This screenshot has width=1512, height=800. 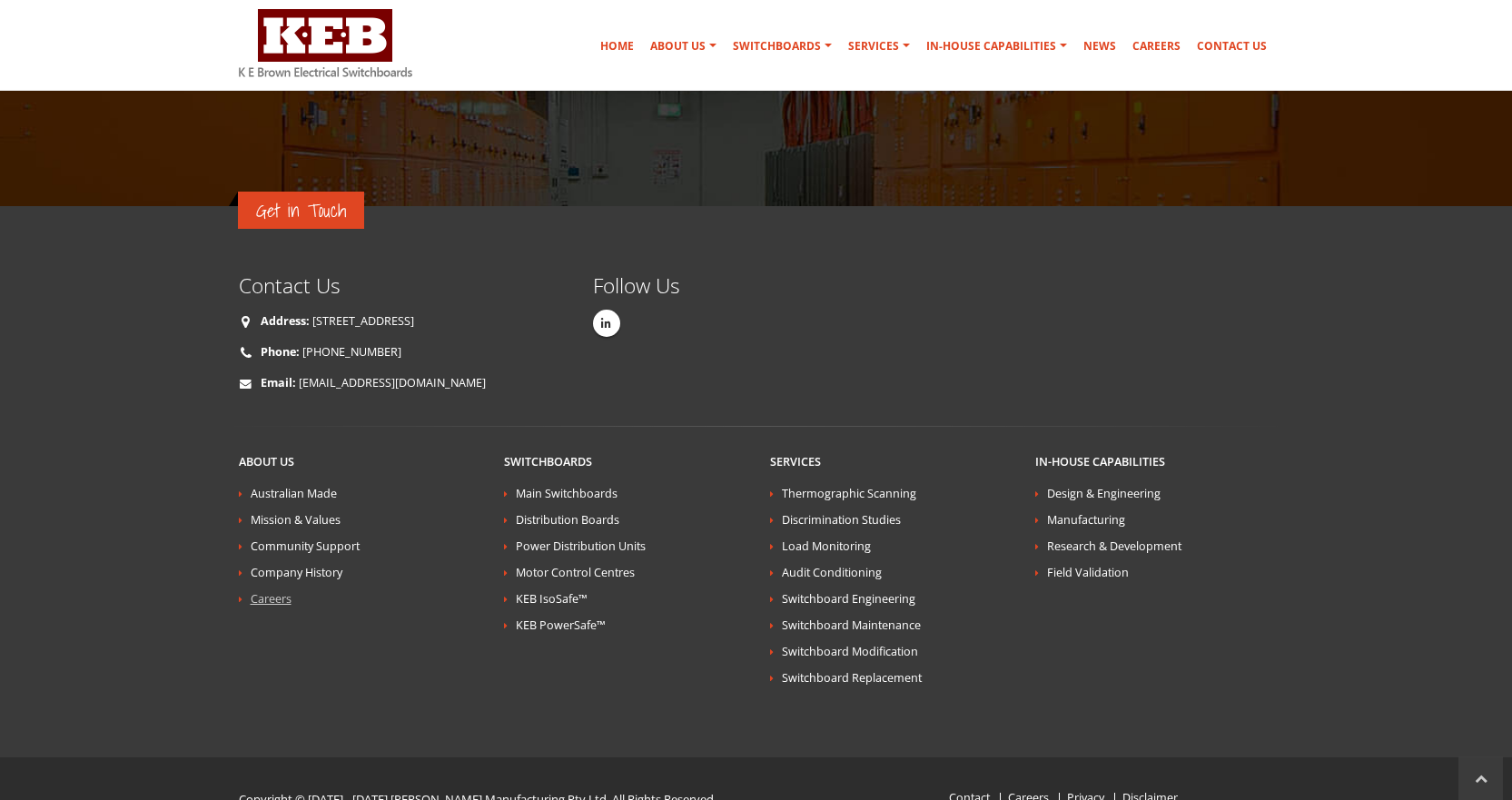 I want to click on a: Load Monitoring, so click(x=826, y=546).